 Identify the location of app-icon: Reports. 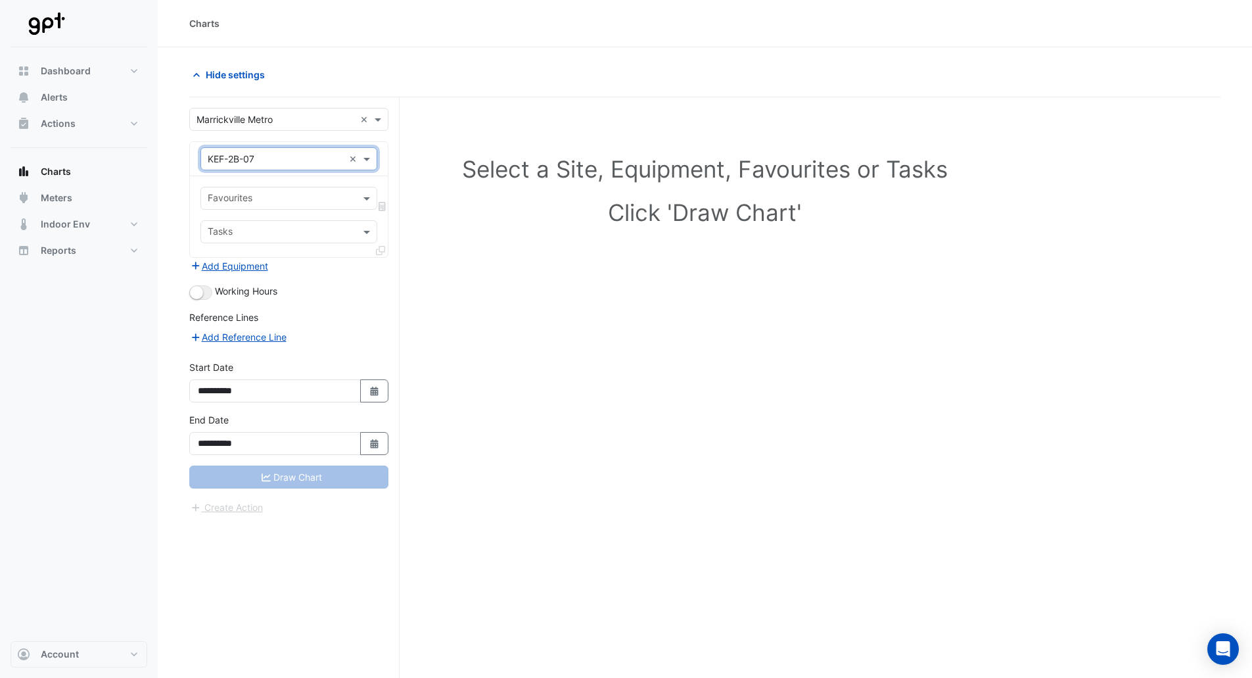
(24, 250).